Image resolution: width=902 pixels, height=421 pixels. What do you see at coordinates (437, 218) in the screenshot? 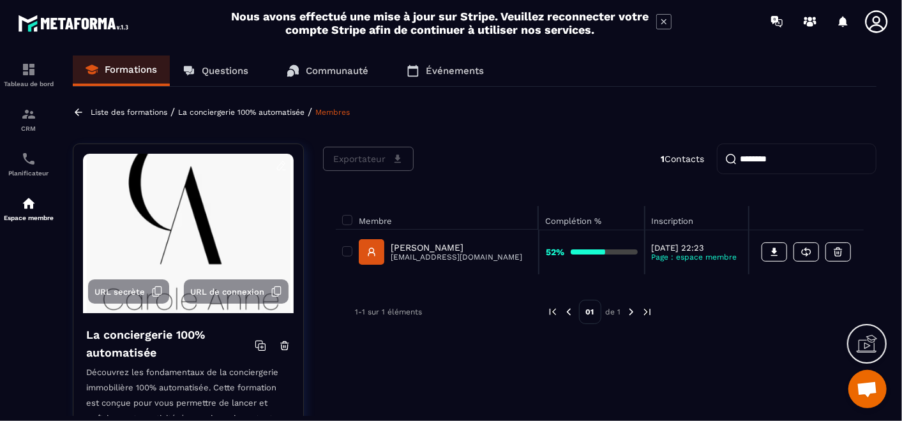
I see `th: Membre` at bounding box center [437, 218].